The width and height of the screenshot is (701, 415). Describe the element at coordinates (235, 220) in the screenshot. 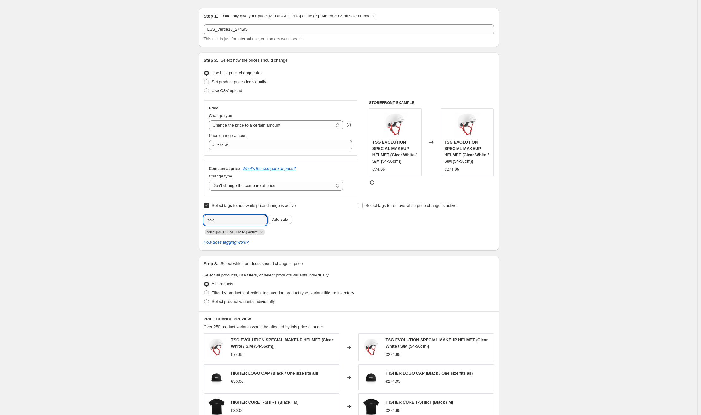

I see `input: Select tags to add` at that location.